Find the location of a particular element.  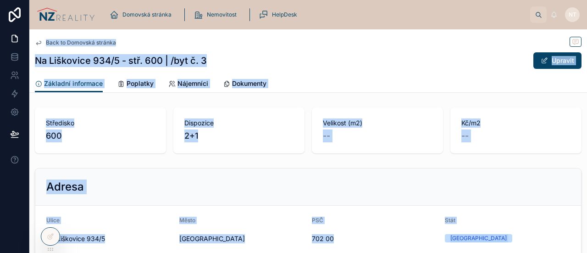

a: HelpDesk is located at coordinates (280, 15).